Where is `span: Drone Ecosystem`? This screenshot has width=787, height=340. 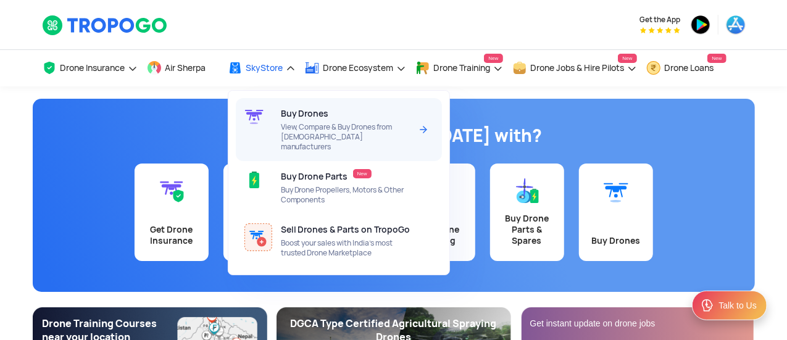 span: Drone Ecosystem is located at coordinates (359, 68).